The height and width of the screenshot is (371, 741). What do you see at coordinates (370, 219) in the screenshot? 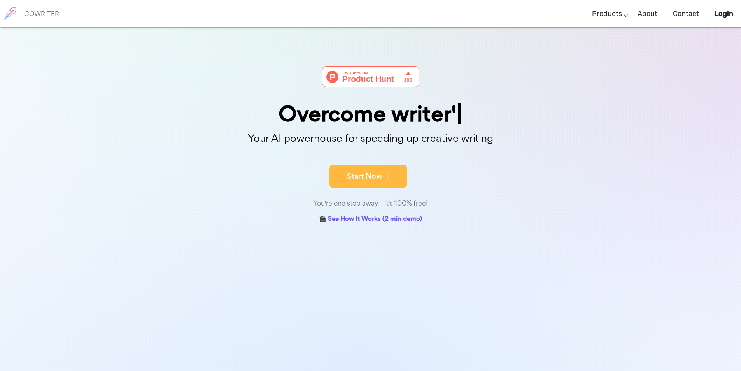
I see `a: 🎬 See How It Works (2 min demo)` at bounding box center [370, 219].